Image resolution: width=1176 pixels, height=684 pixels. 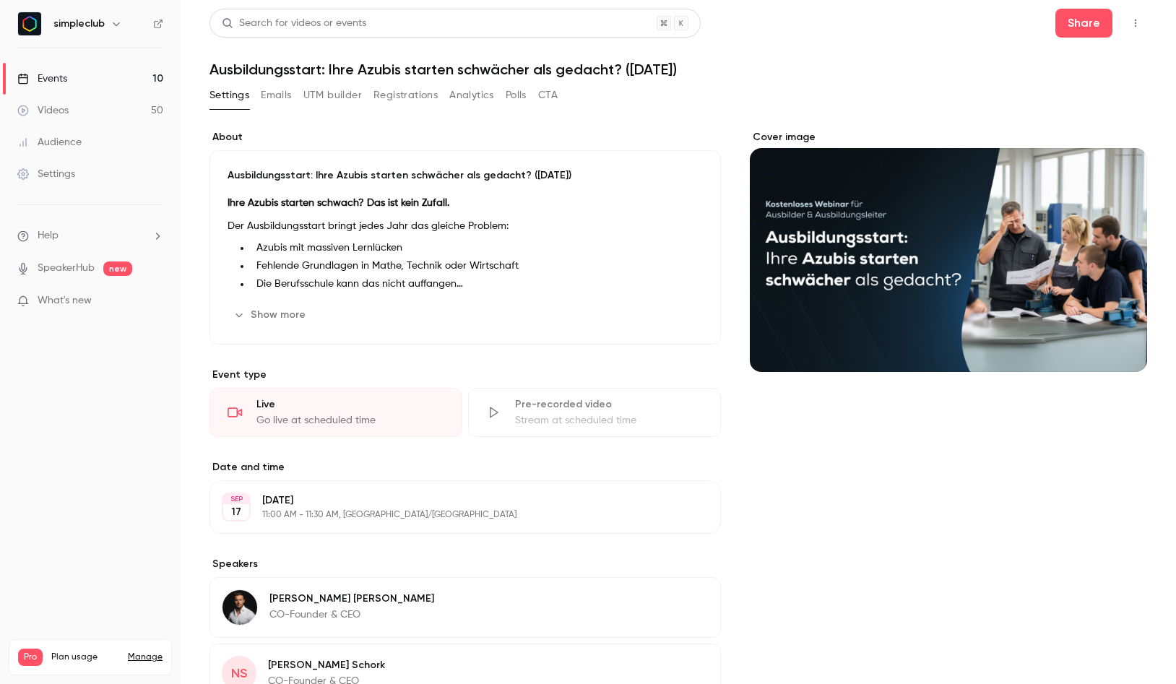 What do you see at coordinates (547, 95) in the screenshot?
I see `button: CTA` at bounding box center [547, 95].